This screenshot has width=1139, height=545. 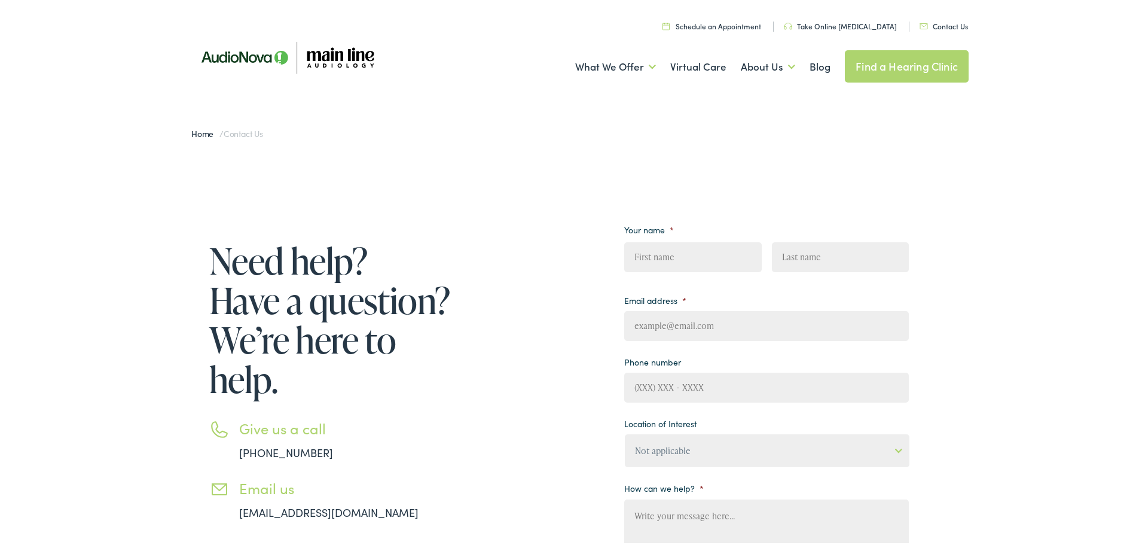 What do you see at coordinates (664, 485) in the screenshot?
I see `label: How can we help?` at bounding box center [664, 485].